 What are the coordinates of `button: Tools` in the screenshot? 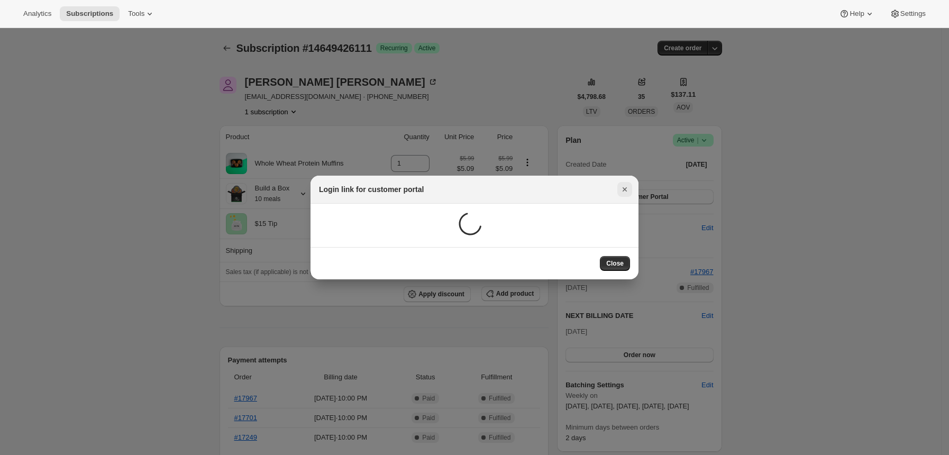 It's located at (141, 14).